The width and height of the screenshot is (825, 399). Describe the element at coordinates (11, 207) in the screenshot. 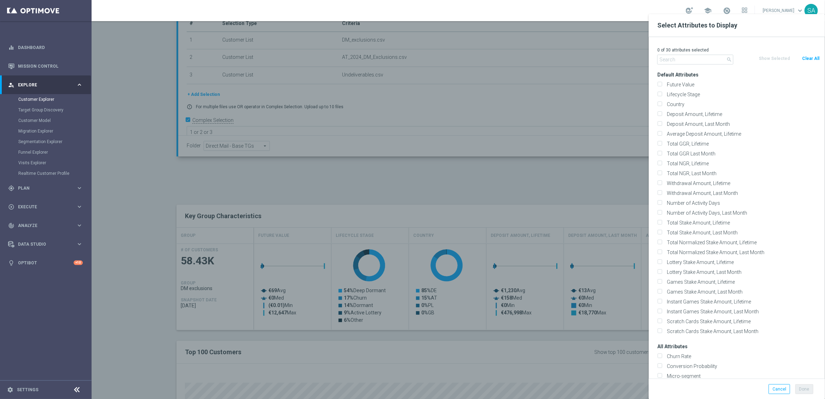

I see `i: play_circle_outline` at that location.